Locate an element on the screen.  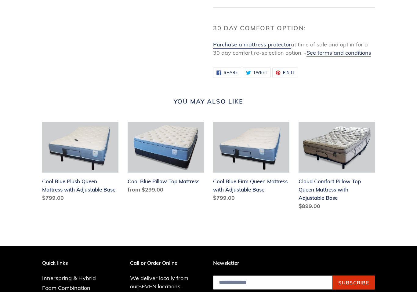
h2: 30 Day Comfort Option: is located at coordinates (294, 28).